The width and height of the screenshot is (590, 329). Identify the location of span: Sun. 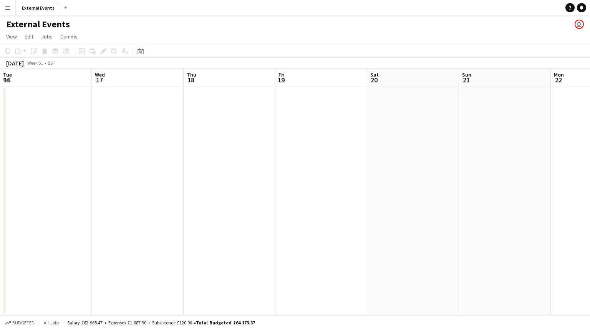
(467, 75).